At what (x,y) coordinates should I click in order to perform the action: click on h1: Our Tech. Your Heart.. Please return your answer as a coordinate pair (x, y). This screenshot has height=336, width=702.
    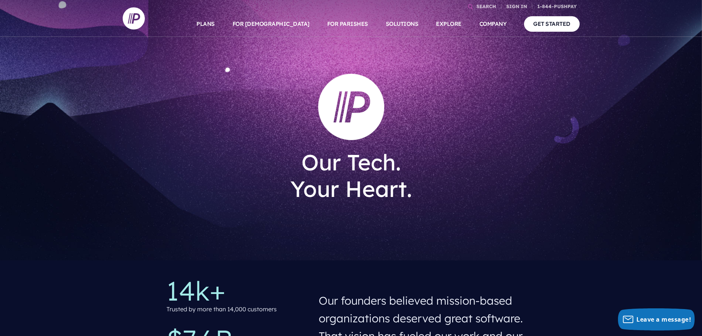
    Looking at the image, I should click on (351, 175).